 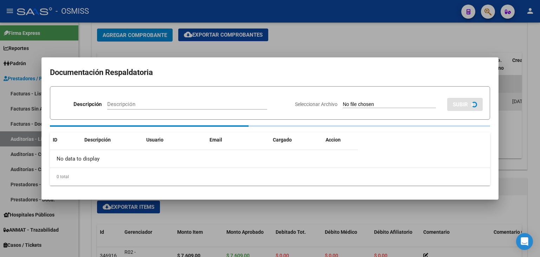 I want to click on span: Email, so click(x=216, y=140).